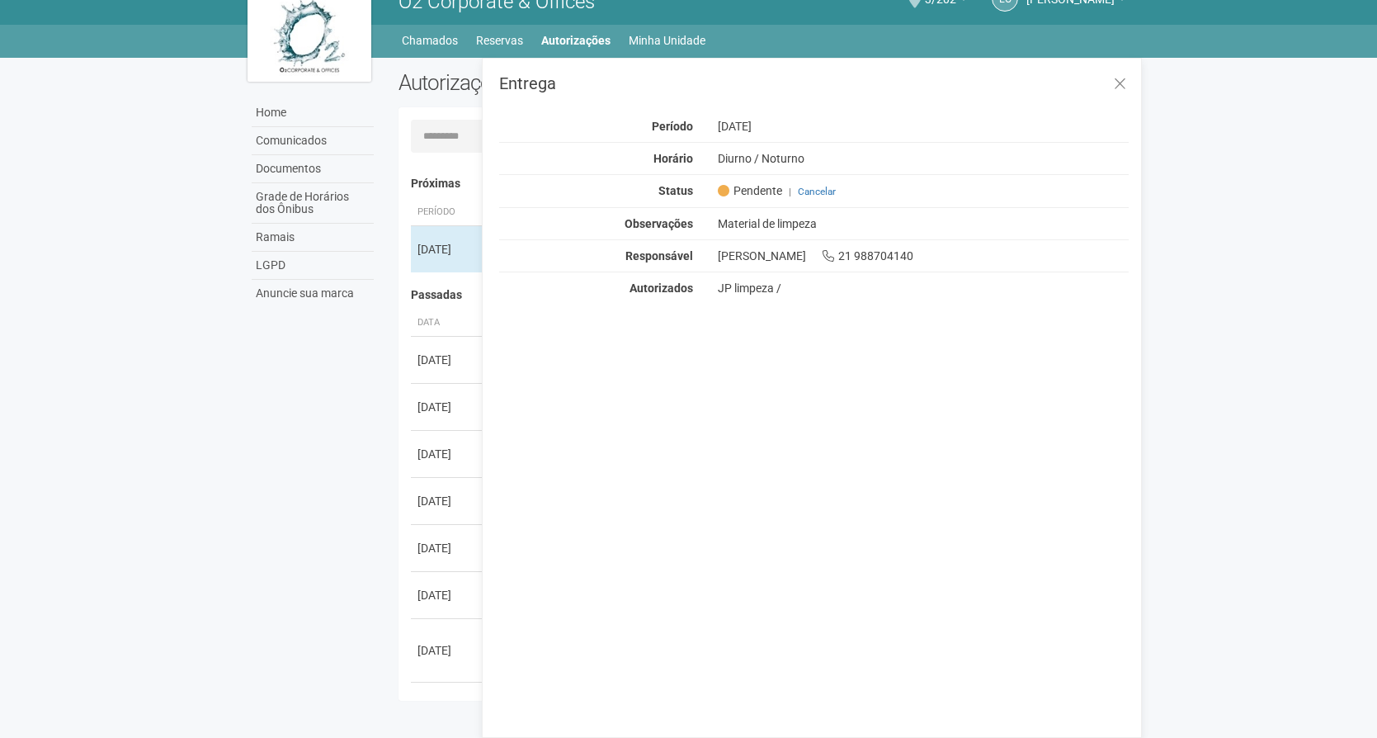  I want to click on th: Data, so click(448, 323).